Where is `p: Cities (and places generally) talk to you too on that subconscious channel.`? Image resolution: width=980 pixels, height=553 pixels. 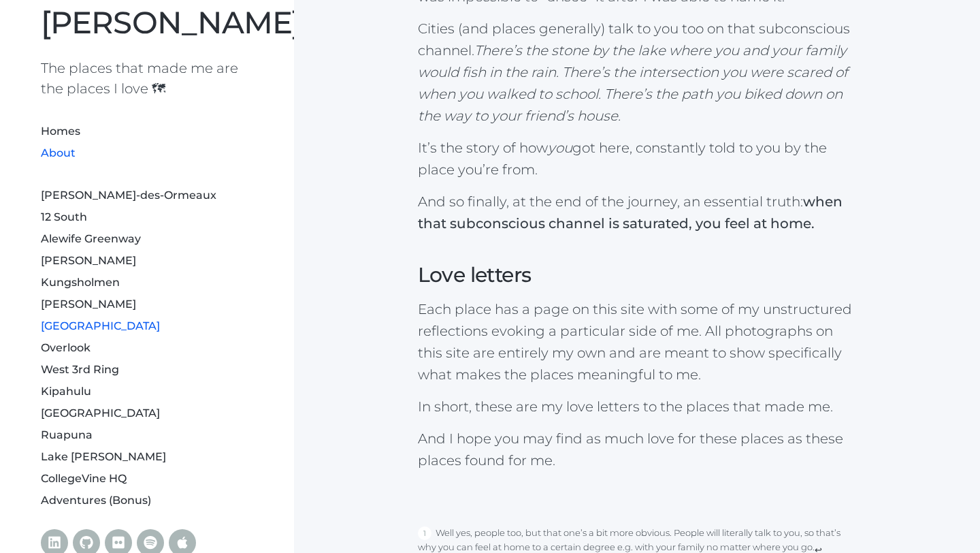
p: Cities (and places generally) talk to you too on that subconscious channel. is located at coordinates (637, 72).